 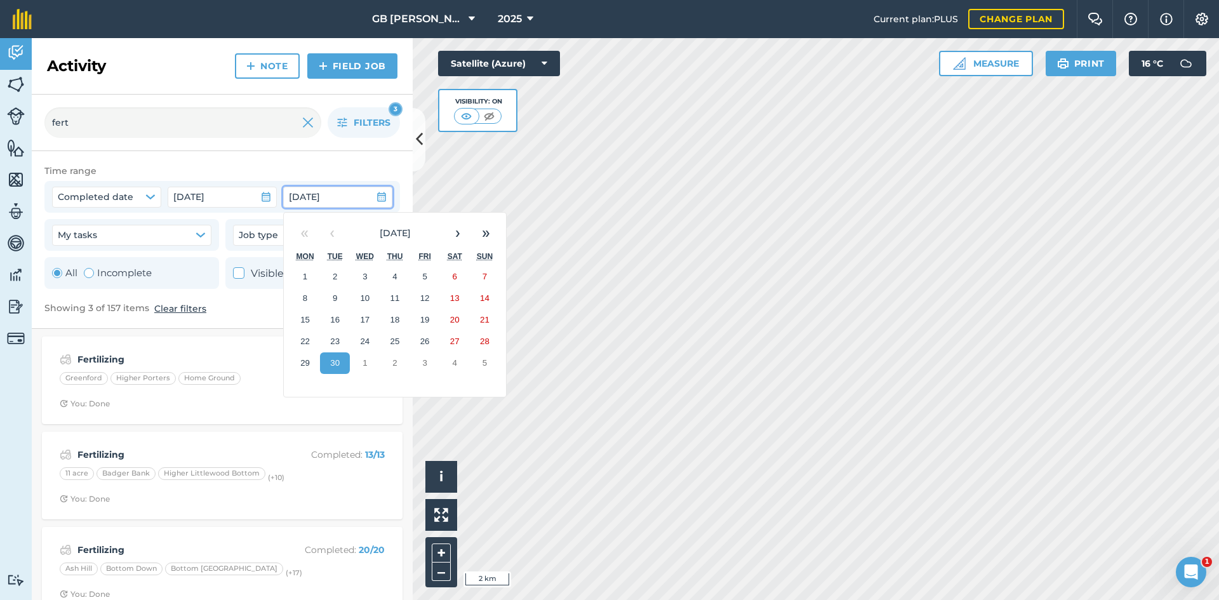 What do you see at coordinates (395, 319) in the screenshot?
I see `abbr: September 18, 2025` at bounding box center [395, 319].